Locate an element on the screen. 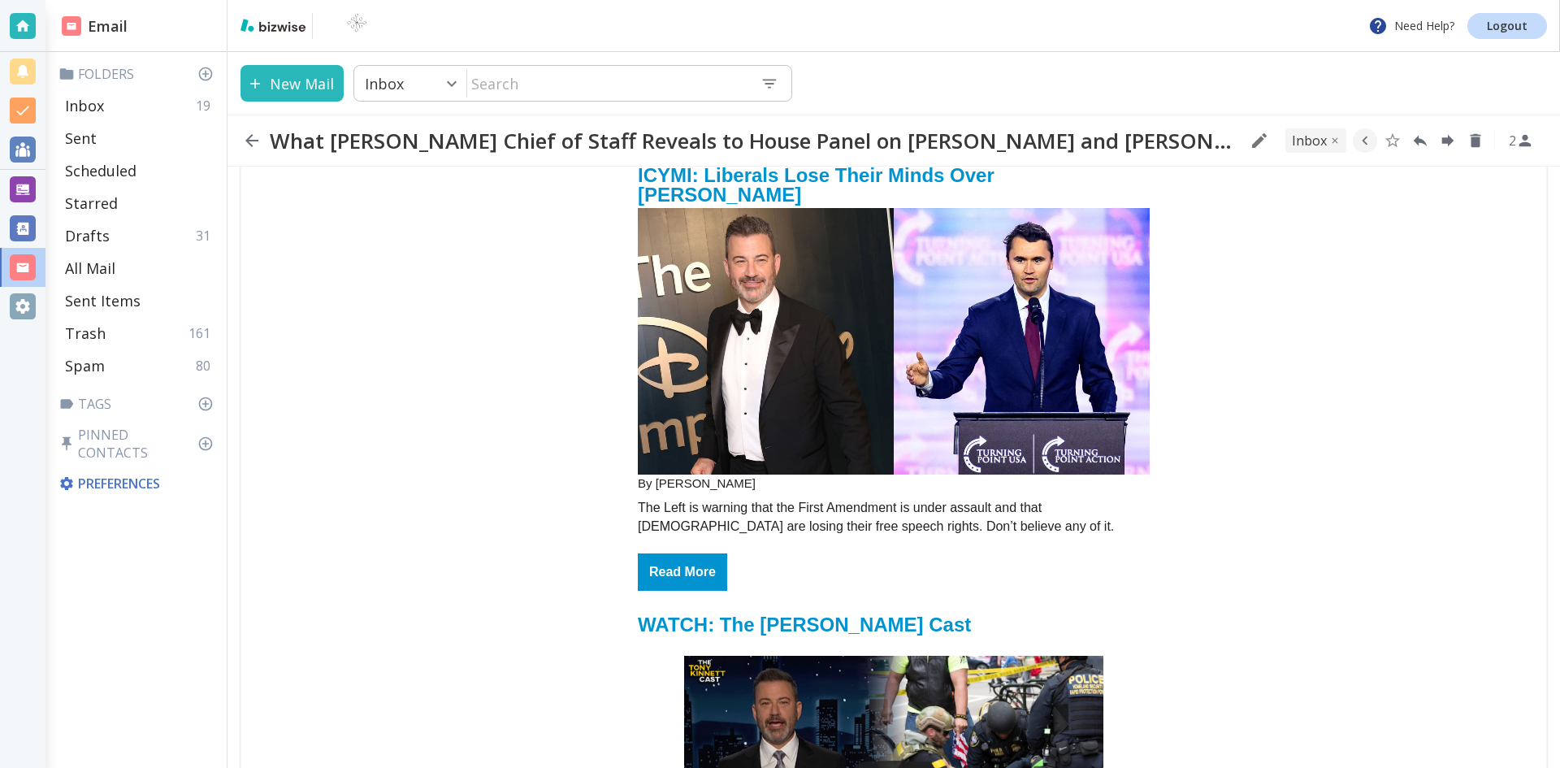  p: Need Help? is located at coordinates (1411, 26).